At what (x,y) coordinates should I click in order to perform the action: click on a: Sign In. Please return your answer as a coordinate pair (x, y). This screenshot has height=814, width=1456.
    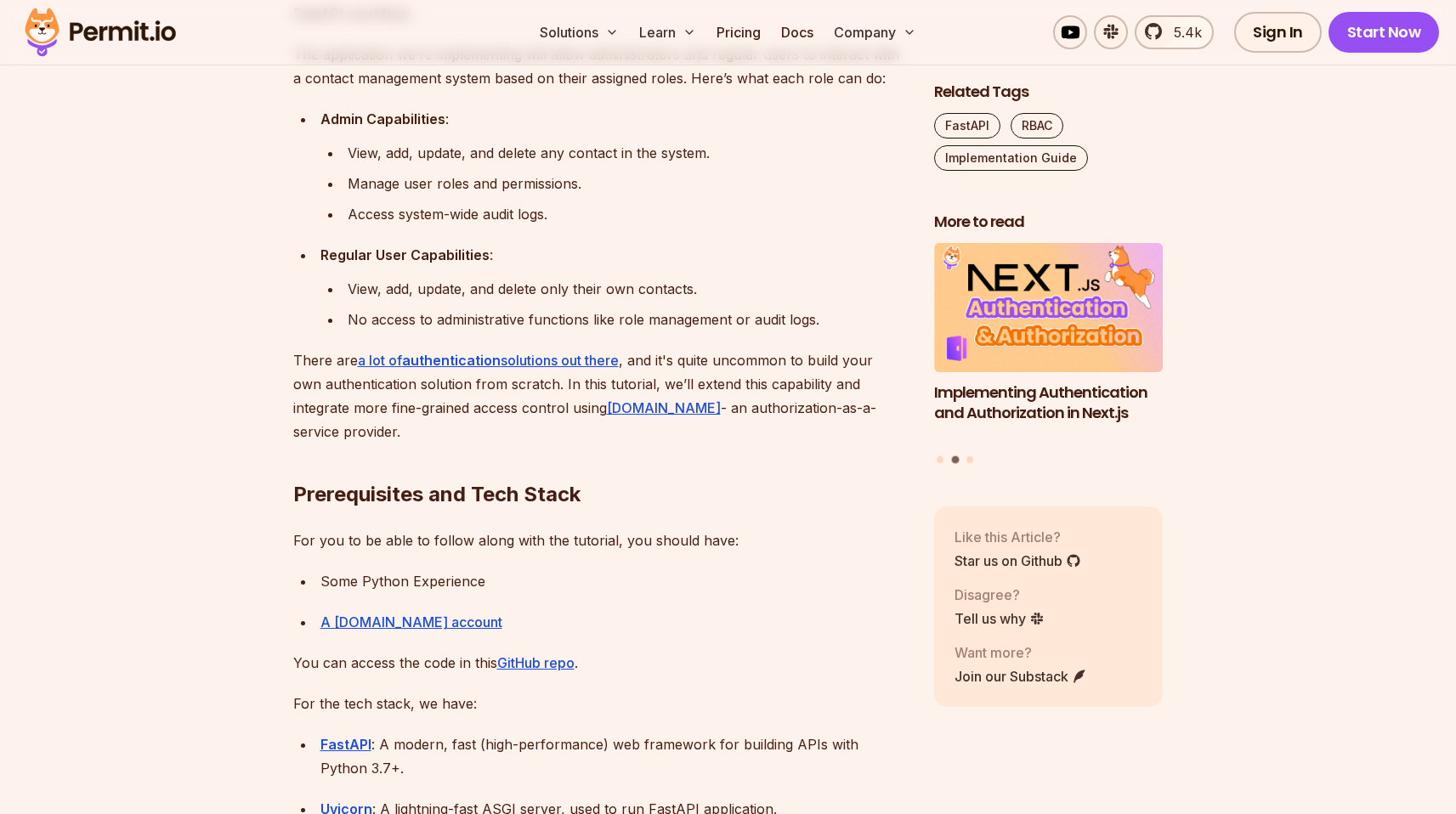
    Looking at the image, I should click on (1277, 32).